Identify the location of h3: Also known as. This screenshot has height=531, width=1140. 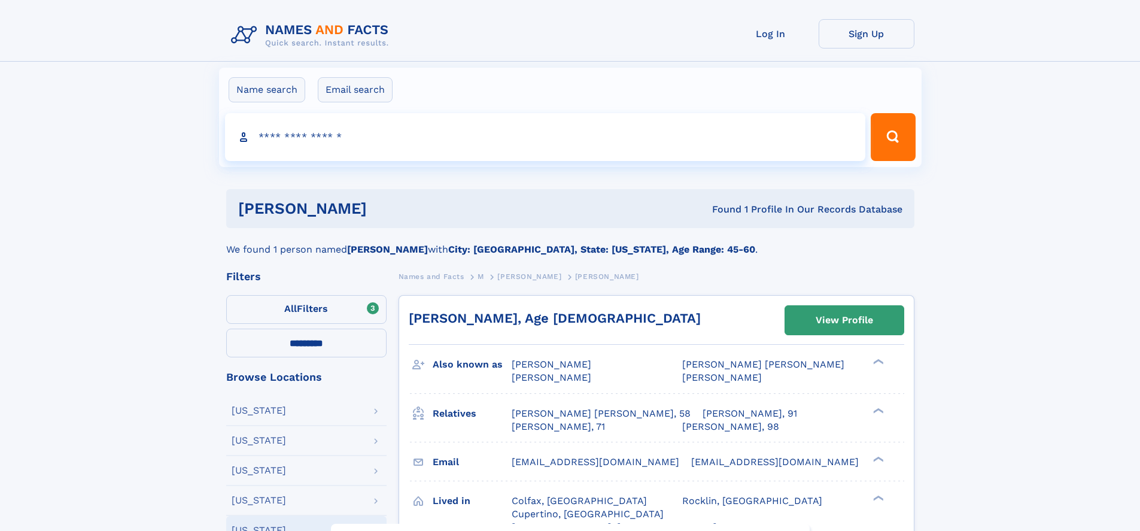
(472, 364).